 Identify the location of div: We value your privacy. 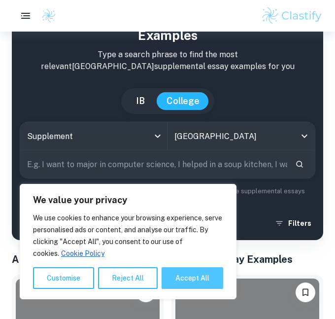
(128, 241).